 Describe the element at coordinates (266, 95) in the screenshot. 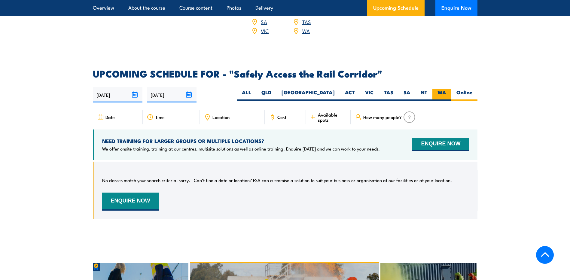

I see `label: QLD` at that location.